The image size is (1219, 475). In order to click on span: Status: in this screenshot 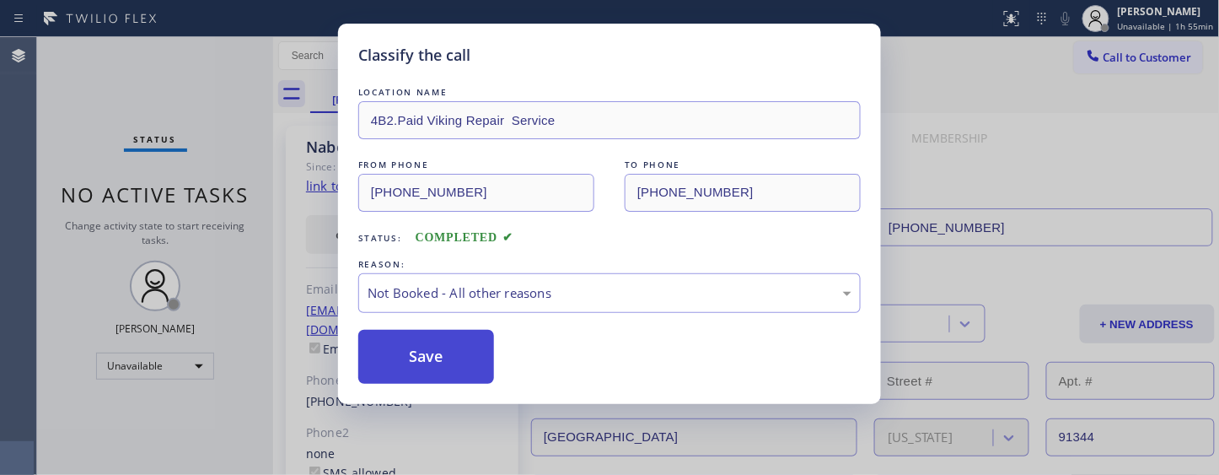, I will do `click(380, 238)`.